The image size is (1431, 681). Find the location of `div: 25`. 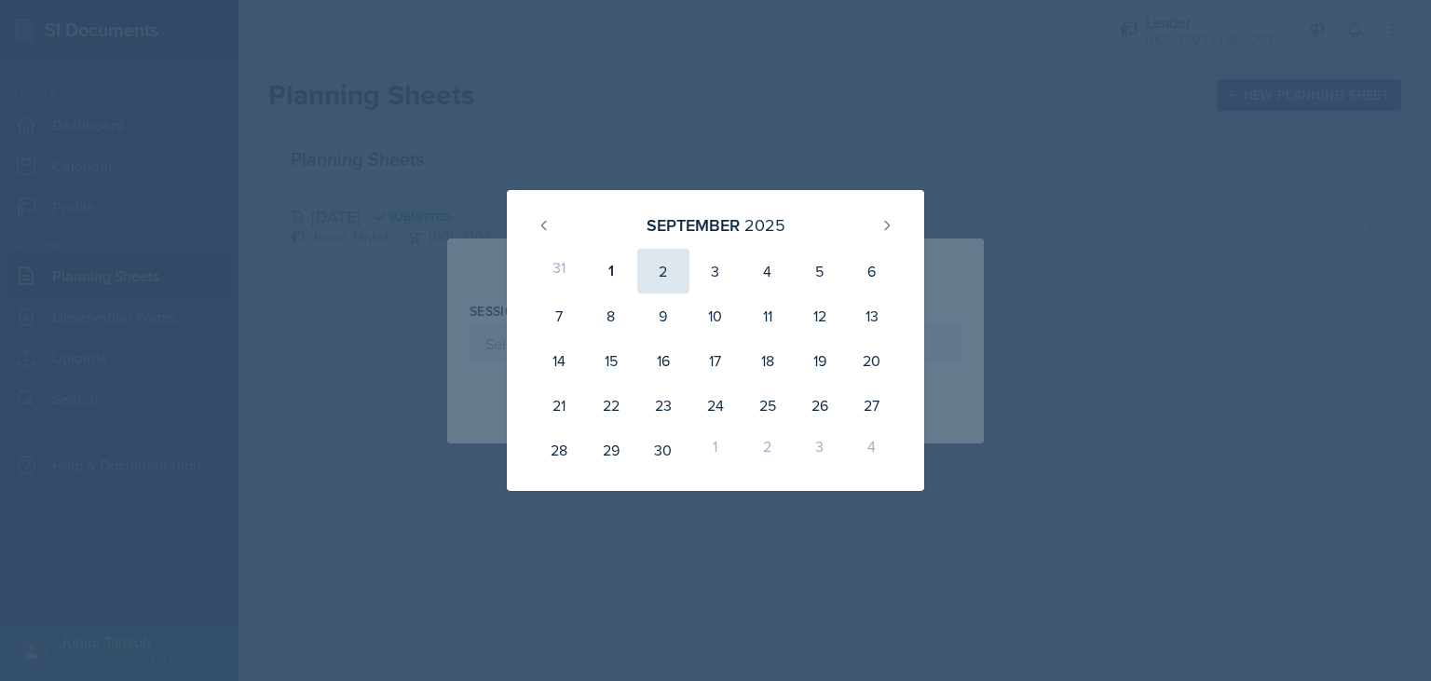

div: 25 is located at coordinates (767, 405).